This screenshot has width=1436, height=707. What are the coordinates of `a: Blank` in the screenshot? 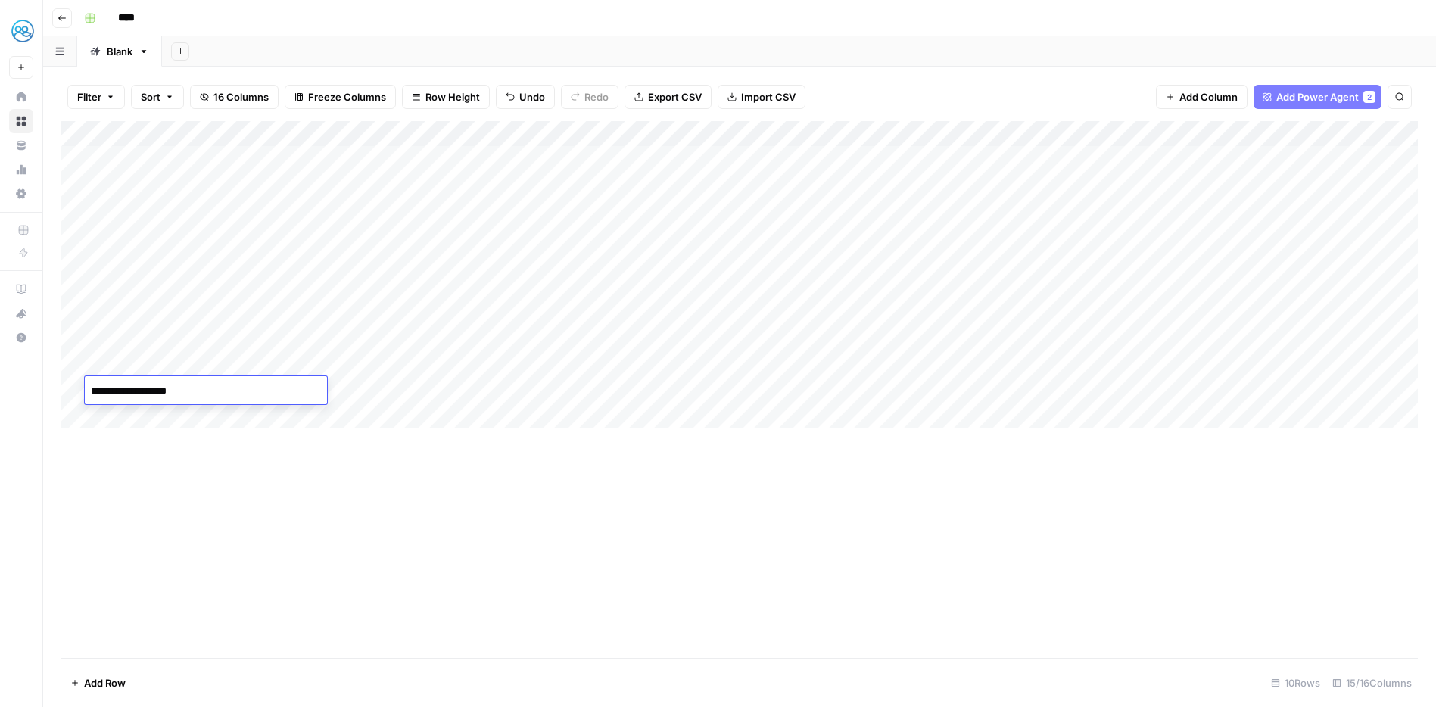 It's located at (120, 51).